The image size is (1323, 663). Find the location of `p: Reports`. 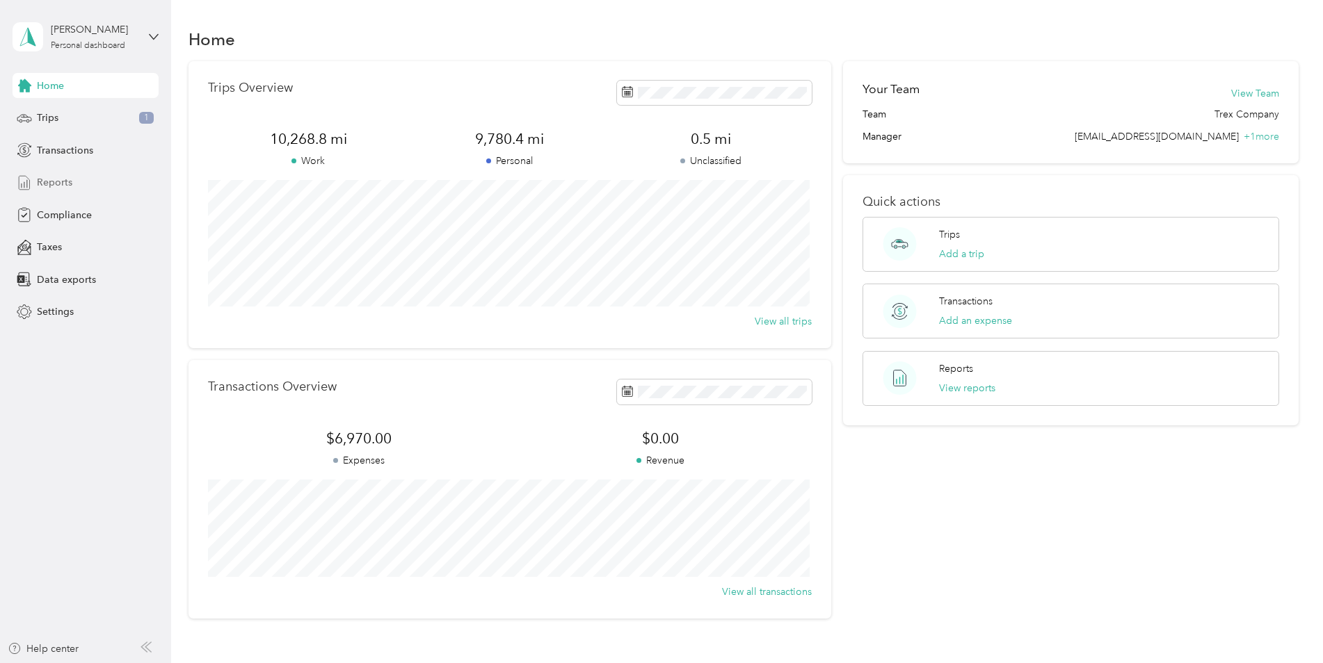

p: Reports is located at coordinates (956, 369).